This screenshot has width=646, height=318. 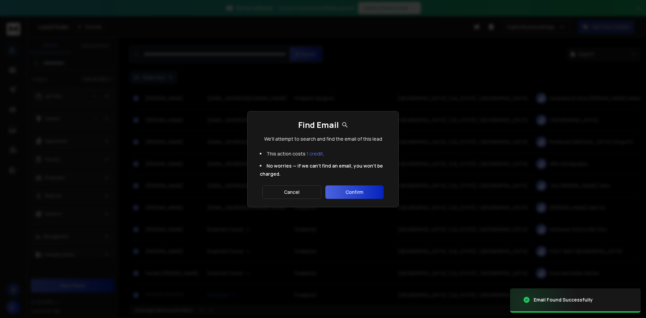 What do you see at coordinates (314, 153) in the screenshot?
I see `span: 1 credit` at bounding box center [314, 153].